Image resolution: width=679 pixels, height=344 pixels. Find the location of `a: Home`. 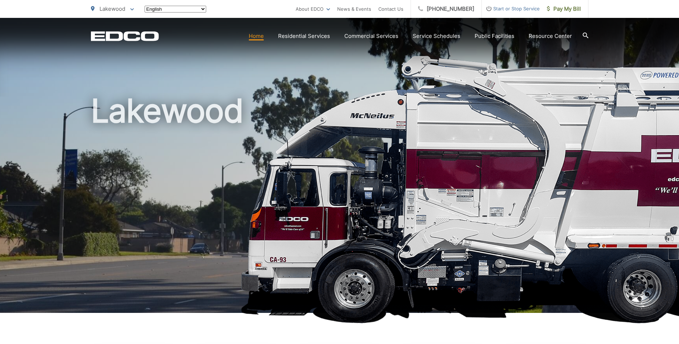

a: Home is located at coordinates (256, 36).